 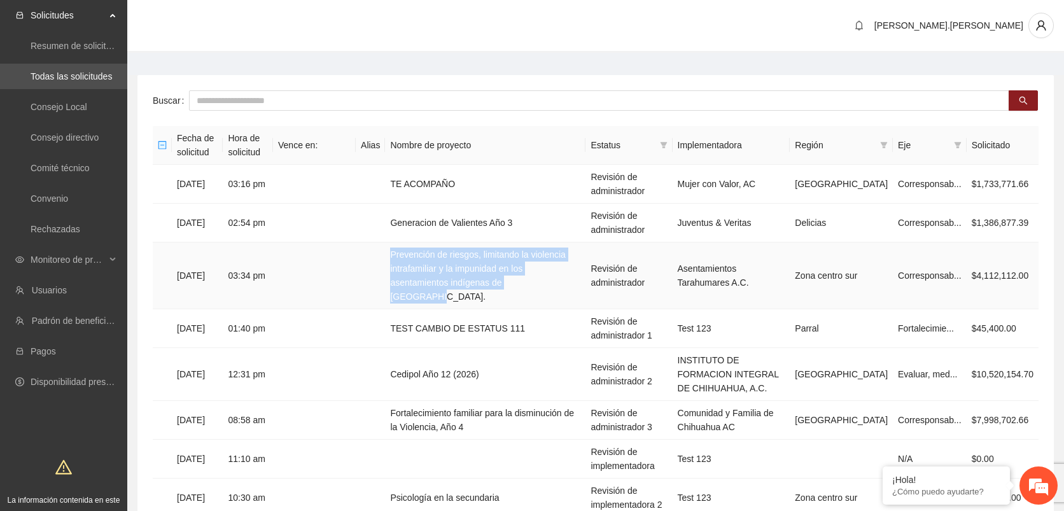 I want to click on td: 11:10 am, so click(x=248, y=459).